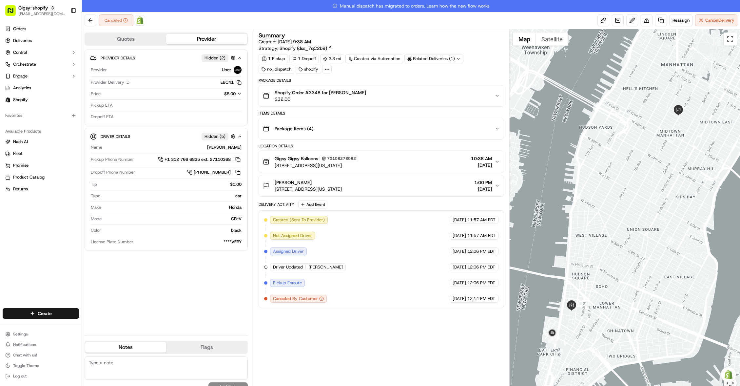  Describe the element at coordinates (276, 69) in the screenshot. I see `div: no_dispatch` at that location.